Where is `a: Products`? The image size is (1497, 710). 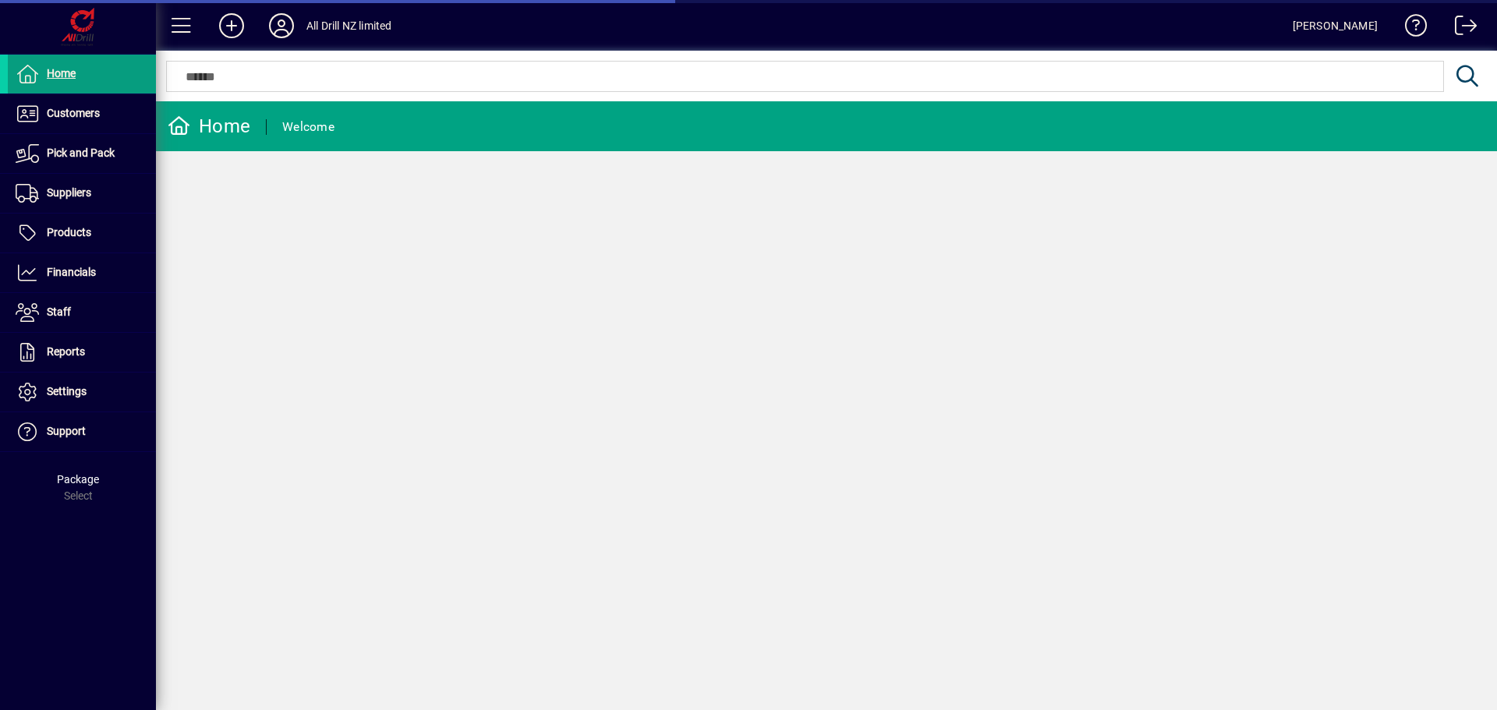
a: Products is located at coordinates (82, 233).